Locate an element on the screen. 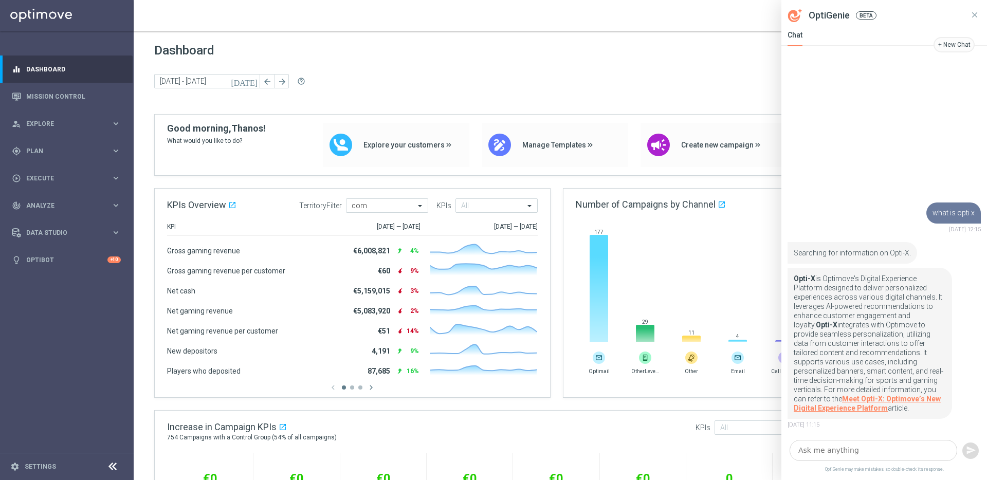  span: BETA is located at coordinates (866, 15).